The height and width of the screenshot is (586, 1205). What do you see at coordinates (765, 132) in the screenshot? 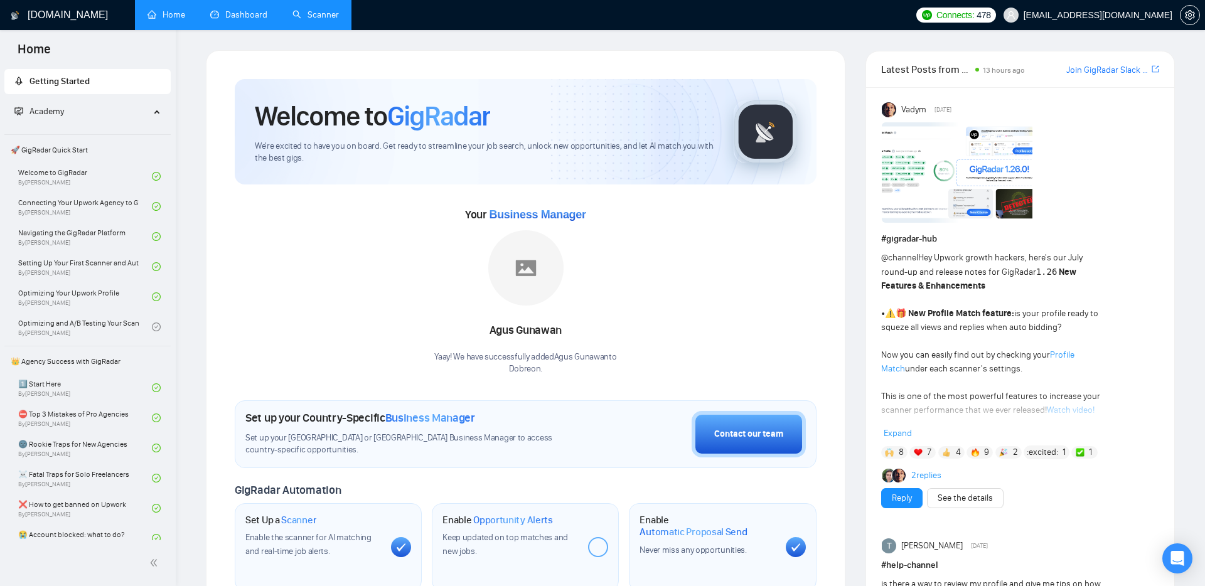
I see `img: gigradar-logo.png` at bounding box center [765, 132].